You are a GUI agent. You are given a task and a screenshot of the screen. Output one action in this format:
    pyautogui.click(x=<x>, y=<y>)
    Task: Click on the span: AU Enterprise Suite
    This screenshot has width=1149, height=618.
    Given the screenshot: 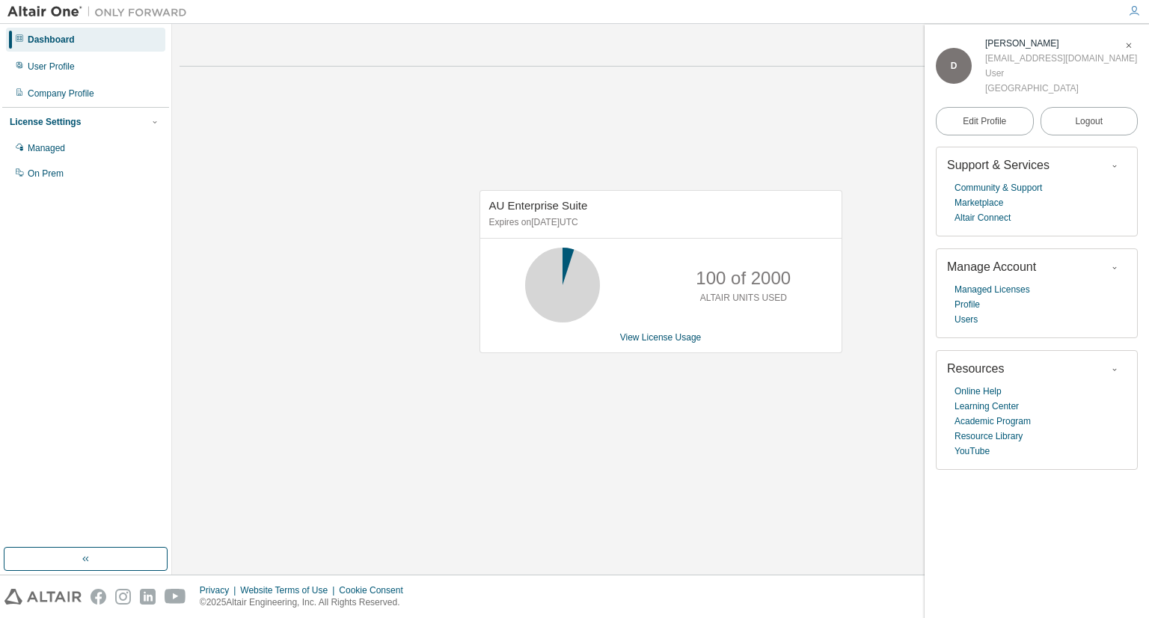 What is the action you would take?
    pyautogui.click(x=539, y=205)
    